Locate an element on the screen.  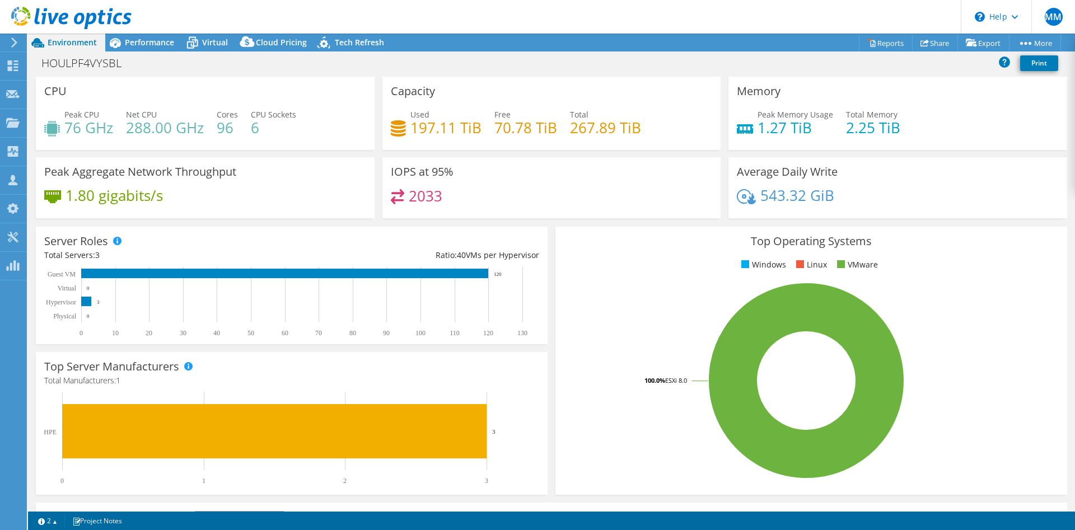
text: Hypervisor is located at coordinates (61, 302).